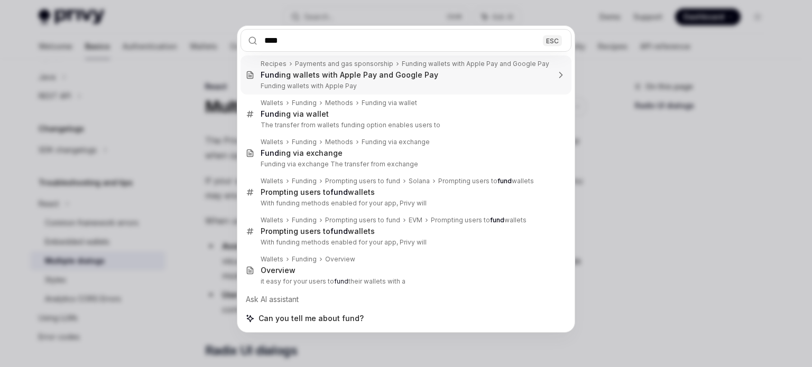 The image size is (812, 367). What do you see at coordinates (389, 103) in the screenshot?
I see `div: Funding via wallet` at bounding box center [389, 103].